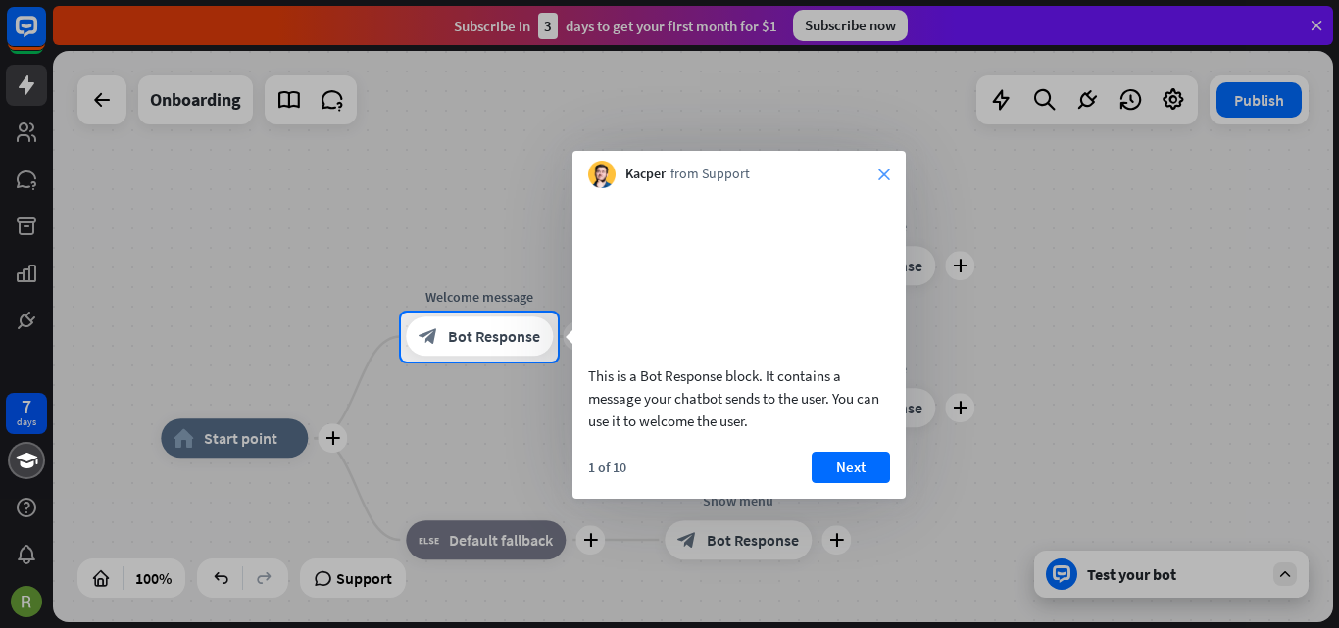 This screenshot has height=628, width=1339. Describe the element at coordinates (428, 337) in the screenshot. I see `i: block_bot_response` at that location.